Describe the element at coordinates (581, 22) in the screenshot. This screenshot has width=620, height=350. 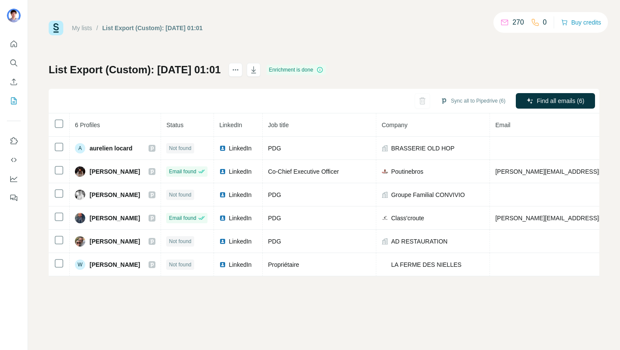
I see `button: Buy credits` at that location.